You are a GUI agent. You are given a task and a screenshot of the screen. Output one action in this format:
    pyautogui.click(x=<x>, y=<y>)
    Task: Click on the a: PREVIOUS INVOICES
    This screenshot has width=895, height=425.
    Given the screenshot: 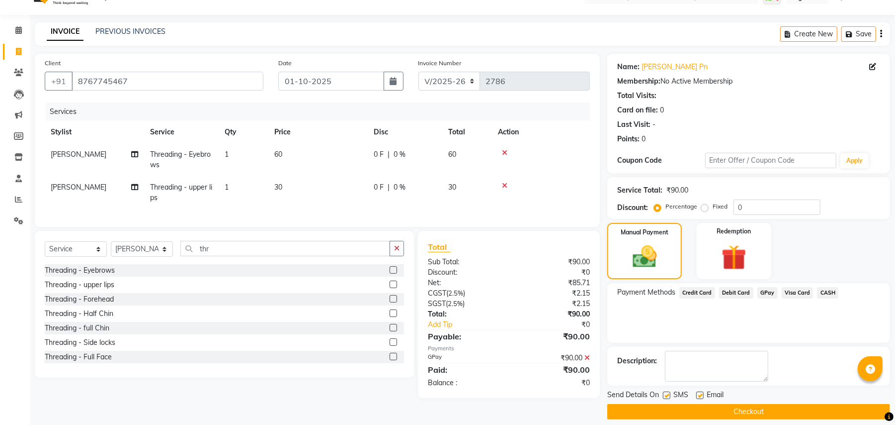 What is the action you would take?
    pyautogui.click(x=130, y=31)
    